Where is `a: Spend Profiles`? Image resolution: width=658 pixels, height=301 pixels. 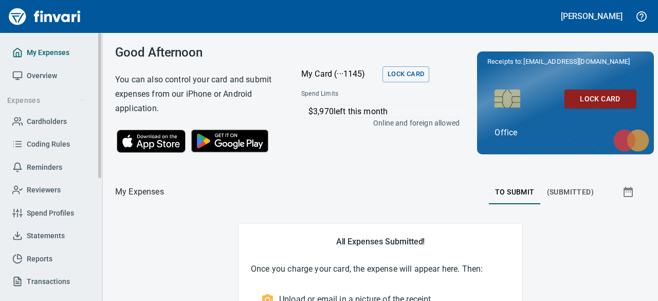 a: Spend Profiles is located at coordinates (51, 213).